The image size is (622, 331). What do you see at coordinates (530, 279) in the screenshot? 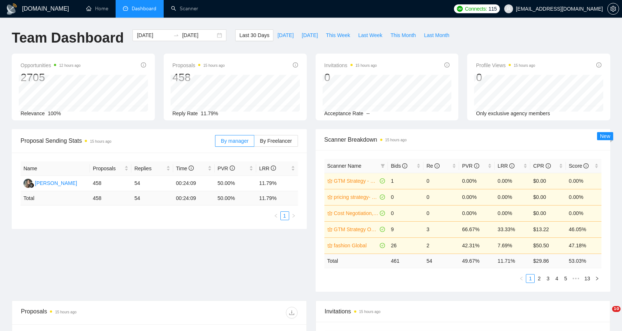
I see `li: 1` at bounding box center [530, 279].